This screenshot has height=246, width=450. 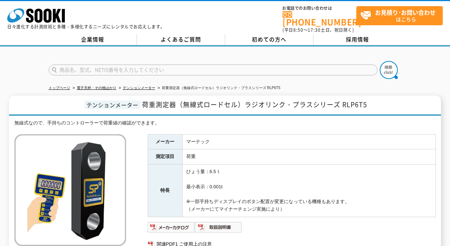 I want to click on th: 特長, so click(x=165, y=190).